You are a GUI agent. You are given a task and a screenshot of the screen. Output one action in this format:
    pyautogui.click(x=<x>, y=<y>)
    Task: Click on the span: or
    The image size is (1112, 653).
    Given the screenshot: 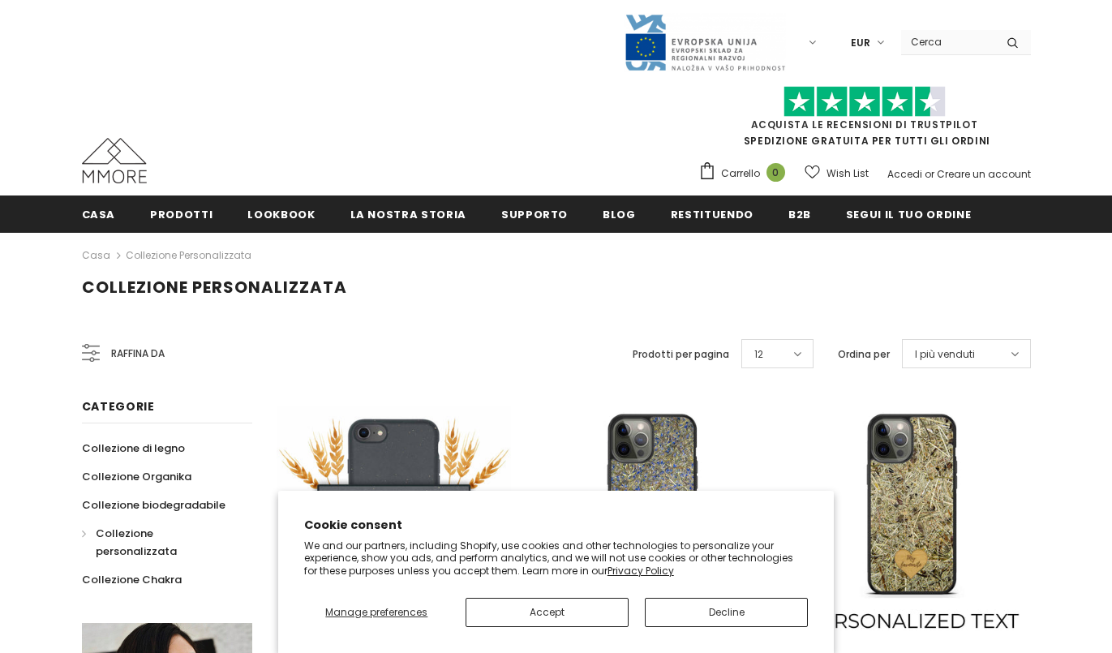 What is the action you would take?
    pyautogui.click(x=930, y=174)
    